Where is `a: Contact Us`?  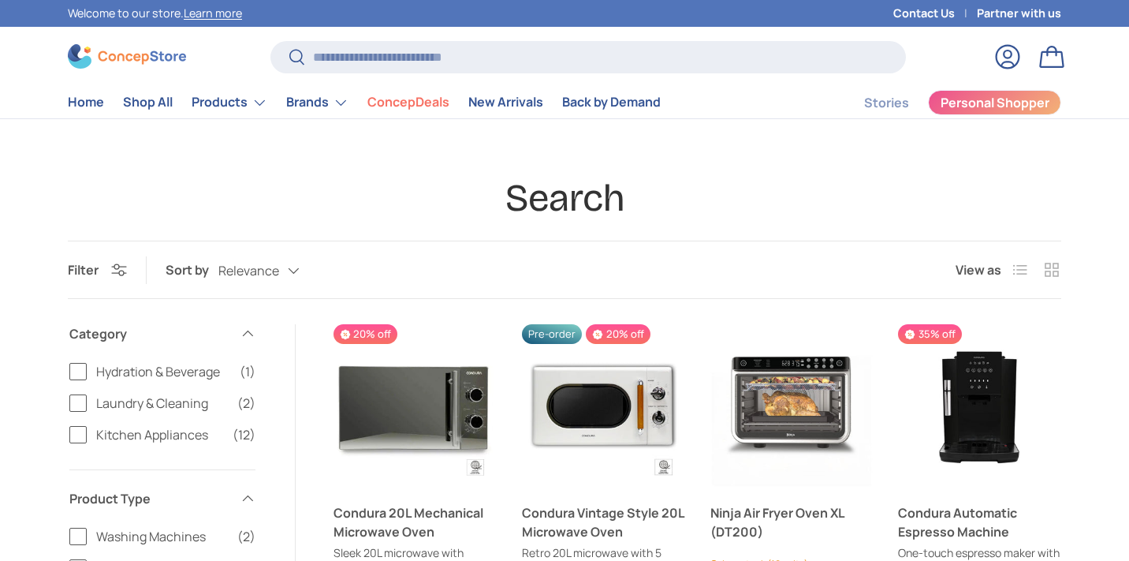
a: Contact Us is located at coordinates (935, 13).